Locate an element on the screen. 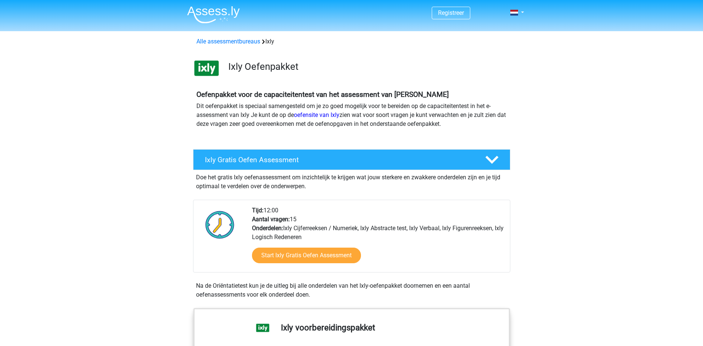 The width and height of the screenshot is (703, 346). p: Dit oefenpakket is speciaal samengesteld om je zo goed mogelijk voor te bereiden op de capaciteit... is located at coordinates (352, 115).